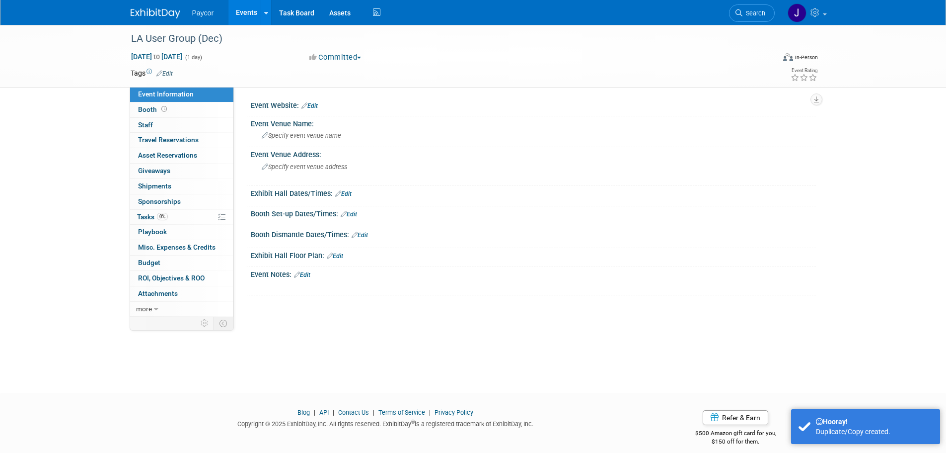 The width and height of the screenshot is (946, 453). I want to click on div: Event Venue Name:, so click(534, 122).